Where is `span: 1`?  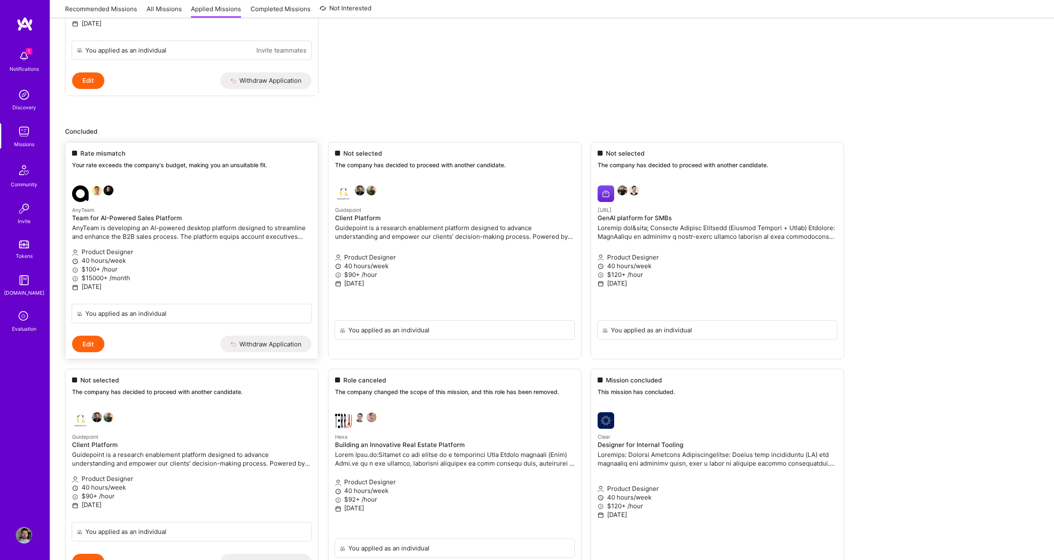 span: 1 is located at coordinates (29, 51).